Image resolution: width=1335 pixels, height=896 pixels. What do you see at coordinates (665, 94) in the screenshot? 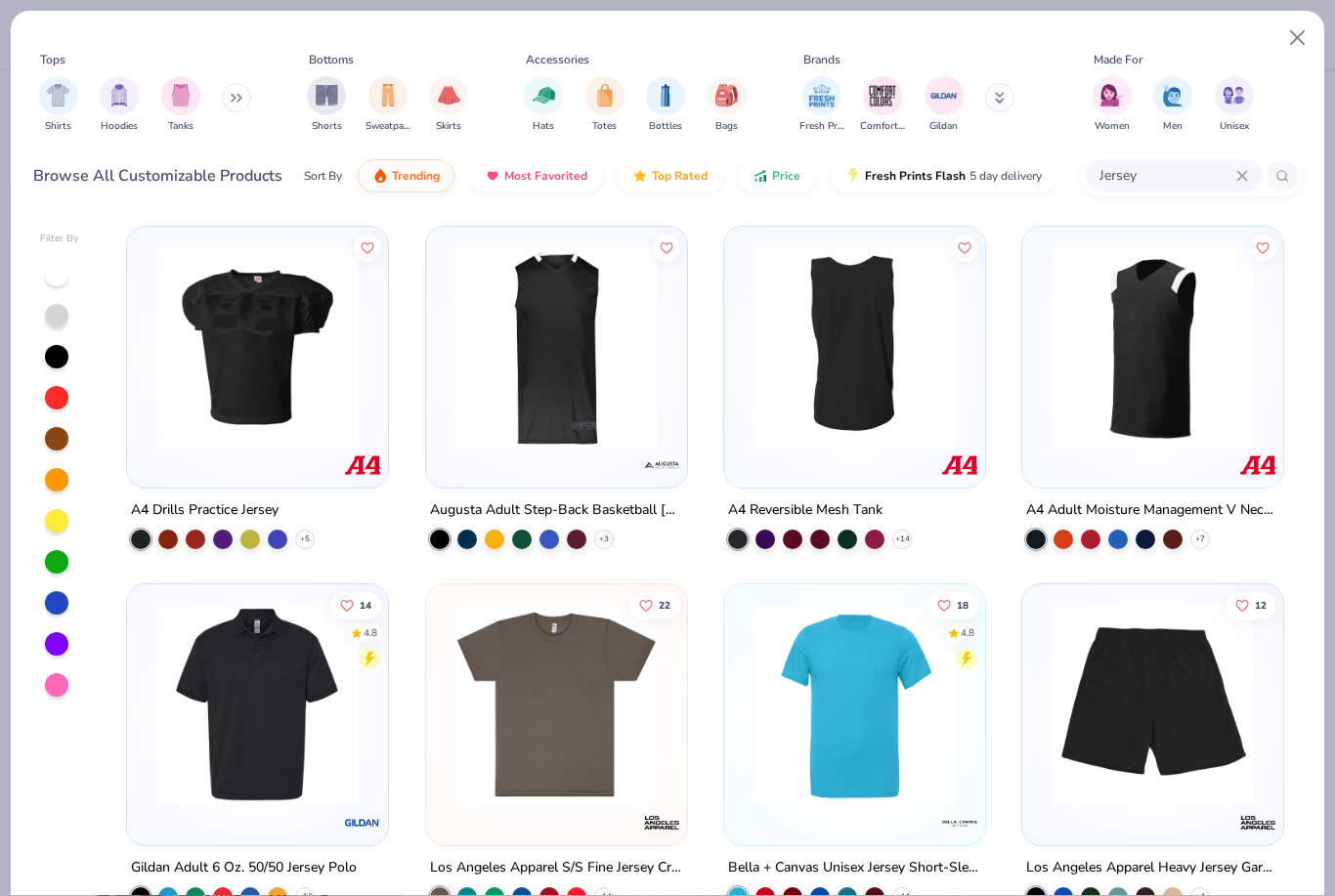
I see `img: Bottles Image` at bounding box center [665, 94].